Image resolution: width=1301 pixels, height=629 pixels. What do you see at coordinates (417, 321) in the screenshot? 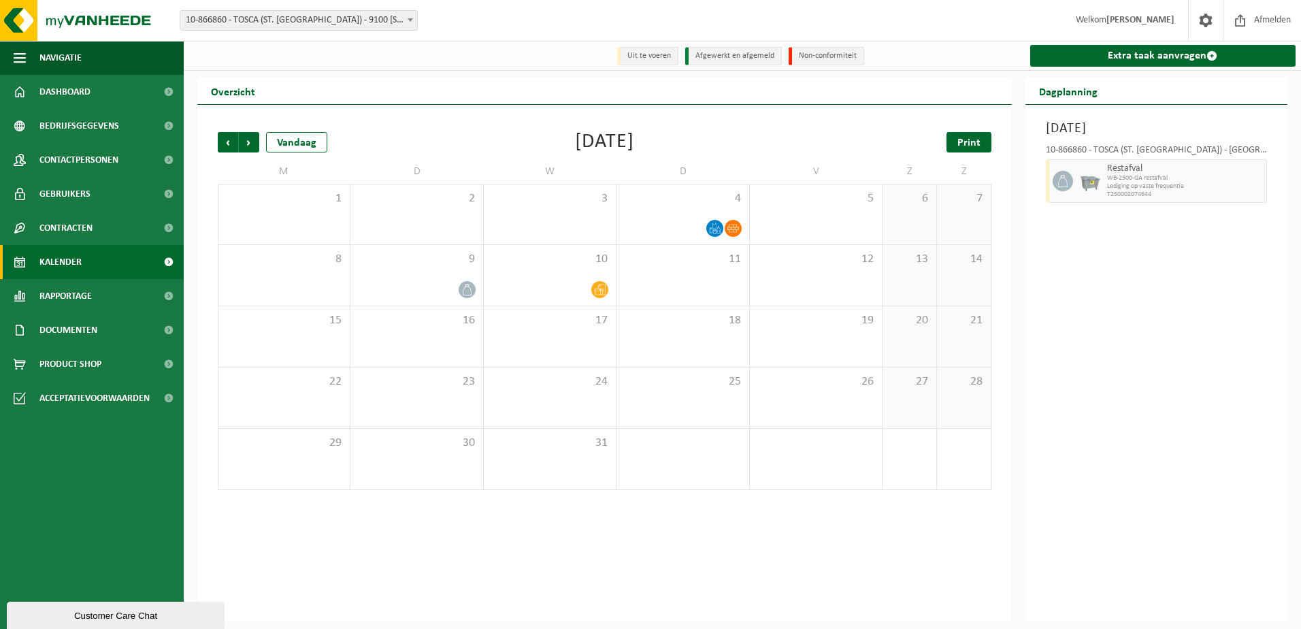
I see `span: 16` at bounding box center [417, 321].